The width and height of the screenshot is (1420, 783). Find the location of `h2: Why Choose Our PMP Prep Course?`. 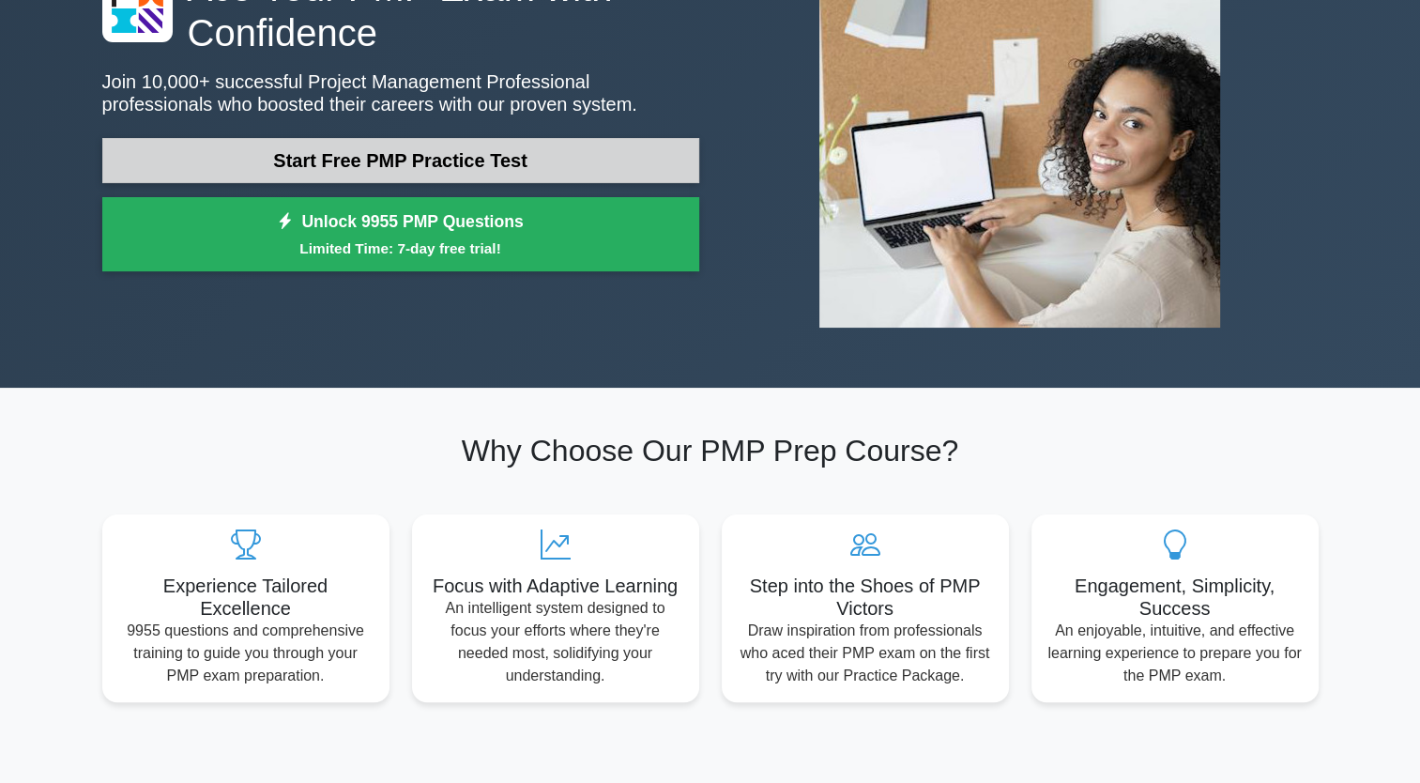

h2: Why Choose Our PMP Prep Course? is located at coordinates (710, 450).